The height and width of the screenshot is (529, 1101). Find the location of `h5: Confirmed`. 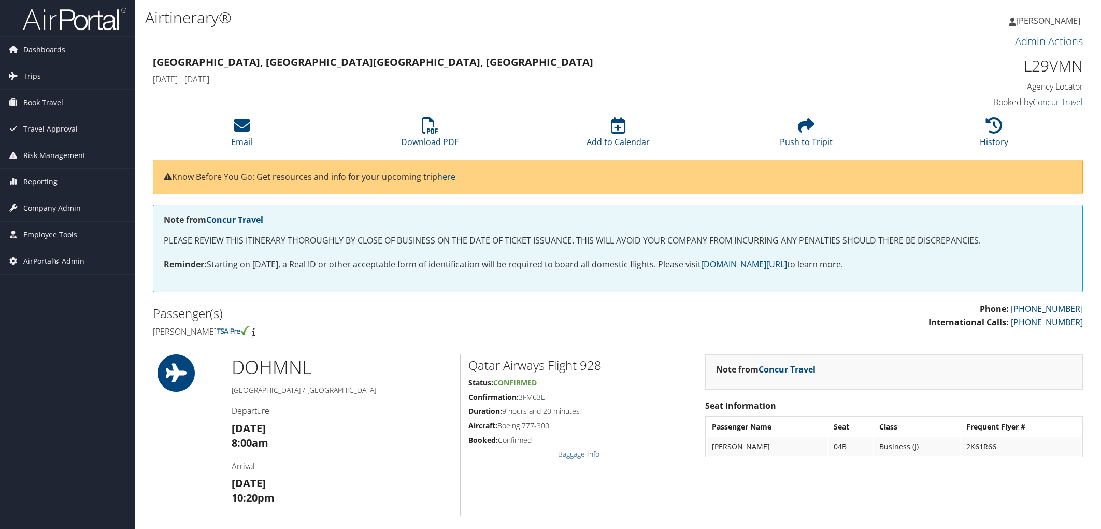

h5: Confirmed is located at coordinates (578, 440).